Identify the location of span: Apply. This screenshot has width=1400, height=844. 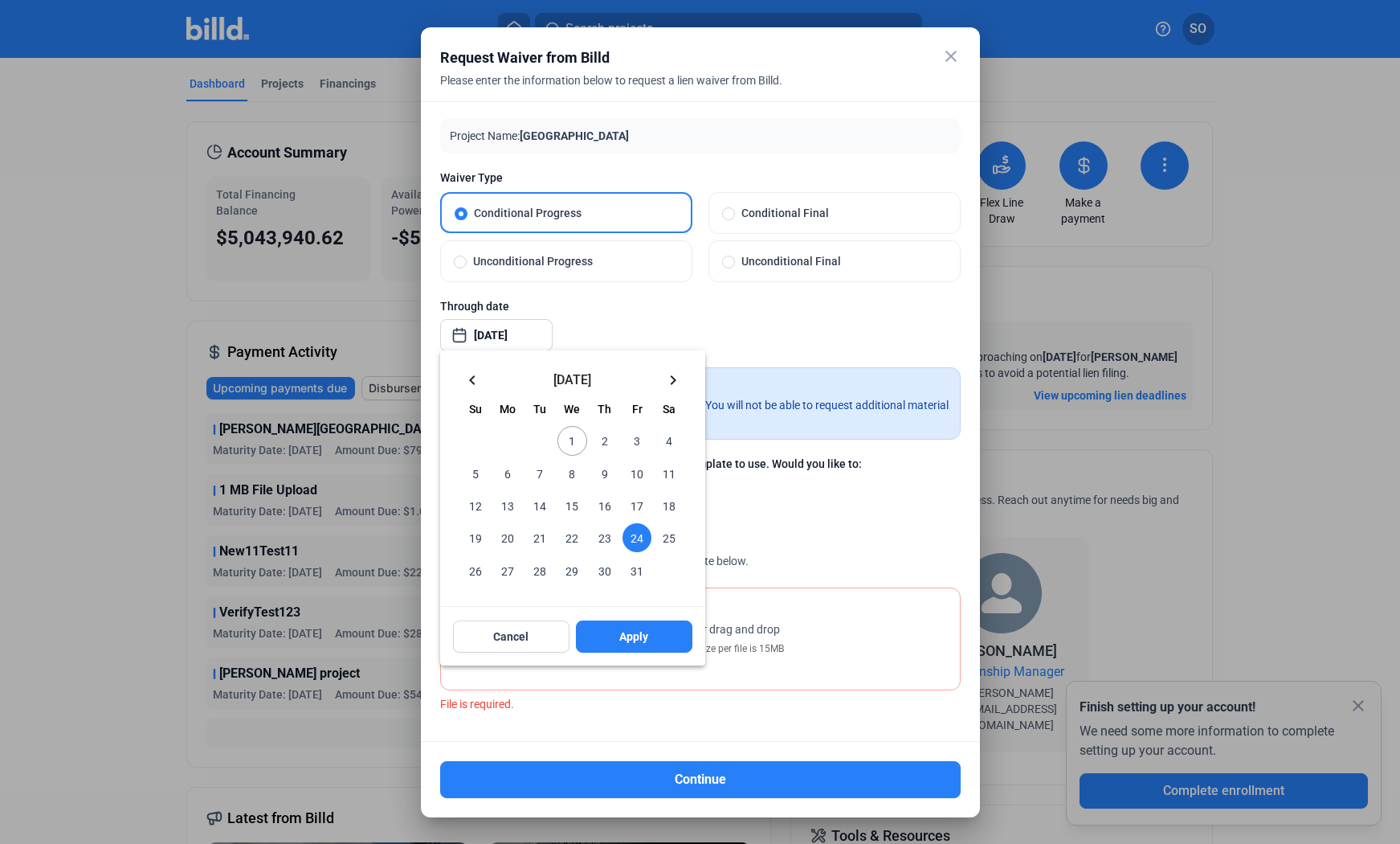
(634, 636).